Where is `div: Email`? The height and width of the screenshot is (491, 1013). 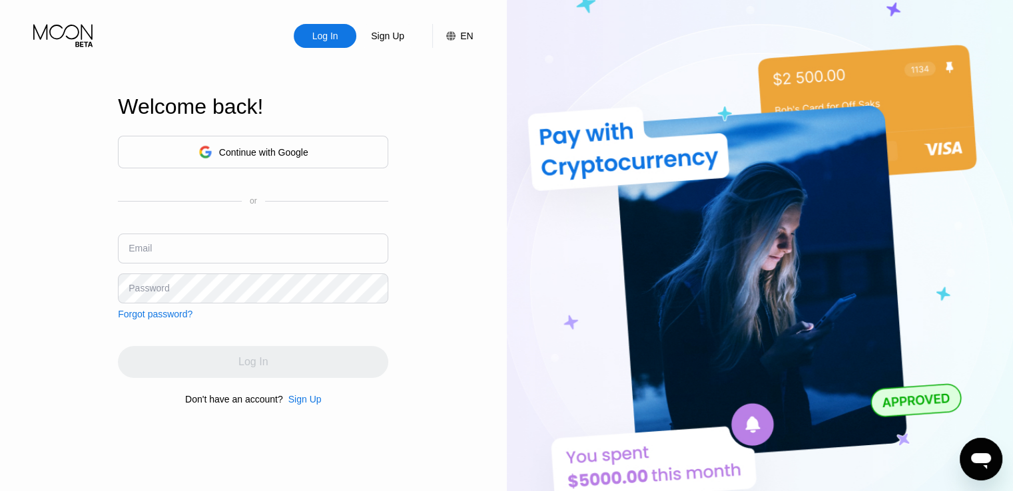 div: Email is located at coordinates (140, 248).